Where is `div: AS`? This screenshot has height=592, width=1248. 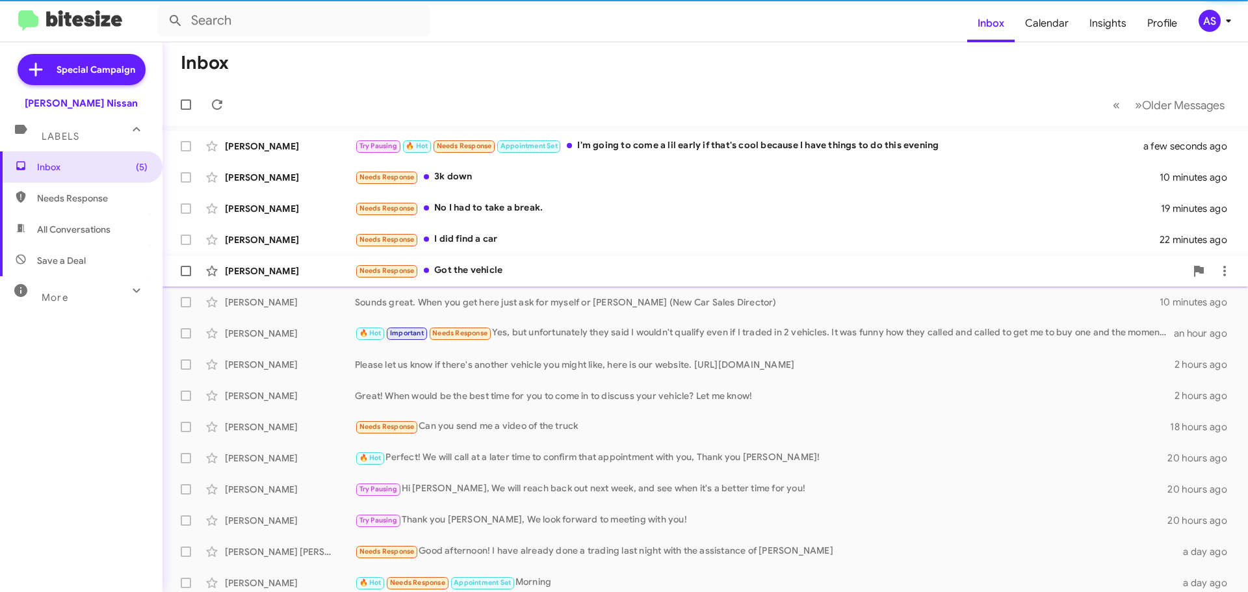 div: AS is located at coordinates (1210, 21).